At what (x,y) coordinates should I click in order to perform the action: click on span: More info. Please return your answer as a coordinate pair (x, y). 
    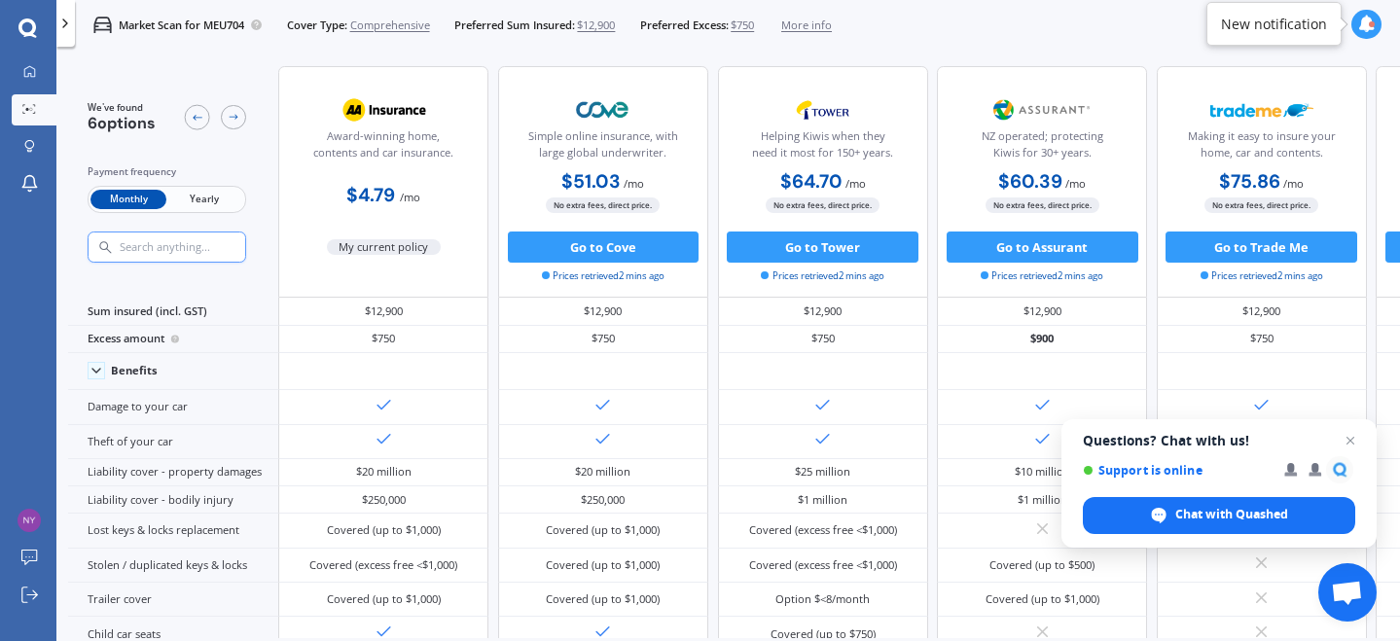
    Looking at the image, I should click on (807, 25).